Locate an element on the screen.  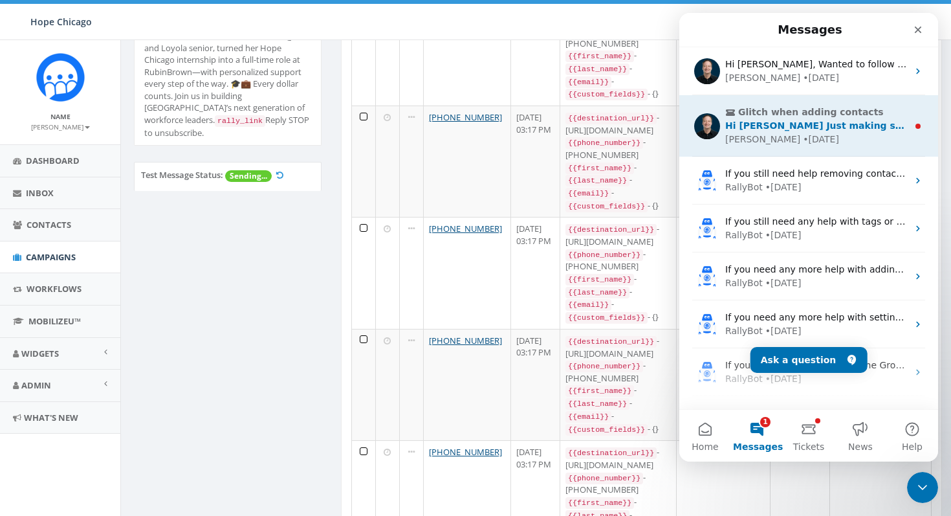
span: News is located at coordinates (181, 434).